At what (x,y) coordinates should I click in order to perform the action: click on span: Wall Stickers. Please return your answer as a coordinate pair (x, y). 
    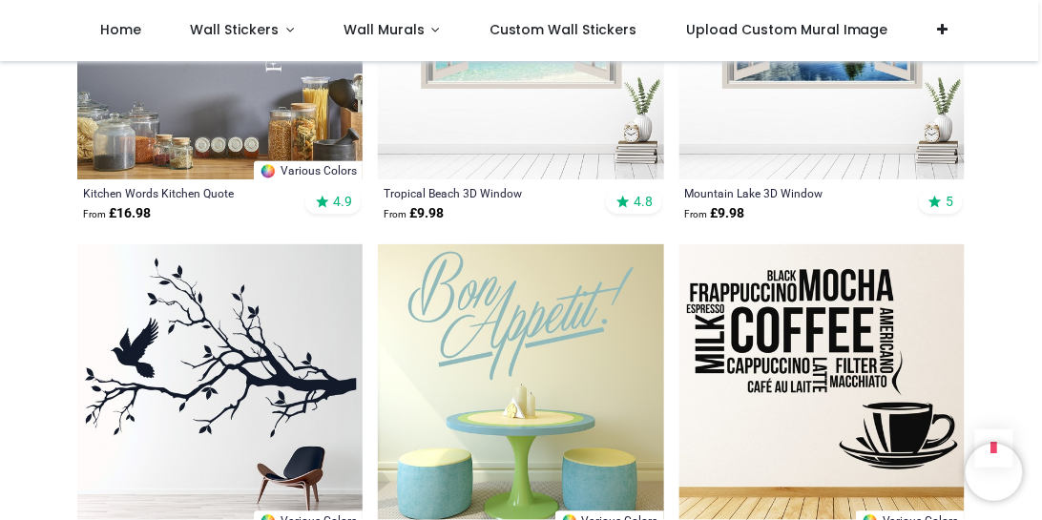
    Looking at the image, I should click on (234, 30).